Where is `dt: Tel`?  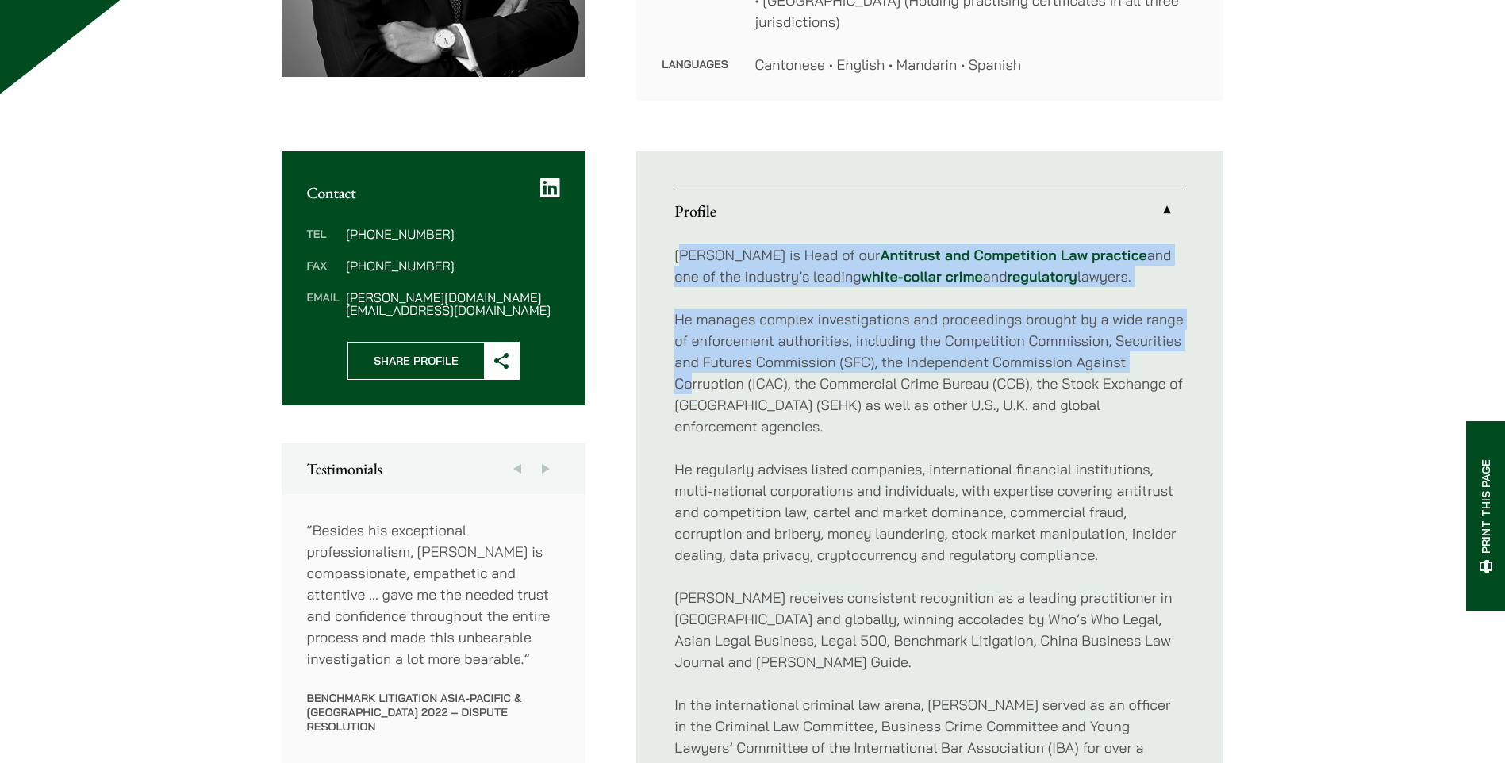
dt: Tel is located at coordinates (323, 244).